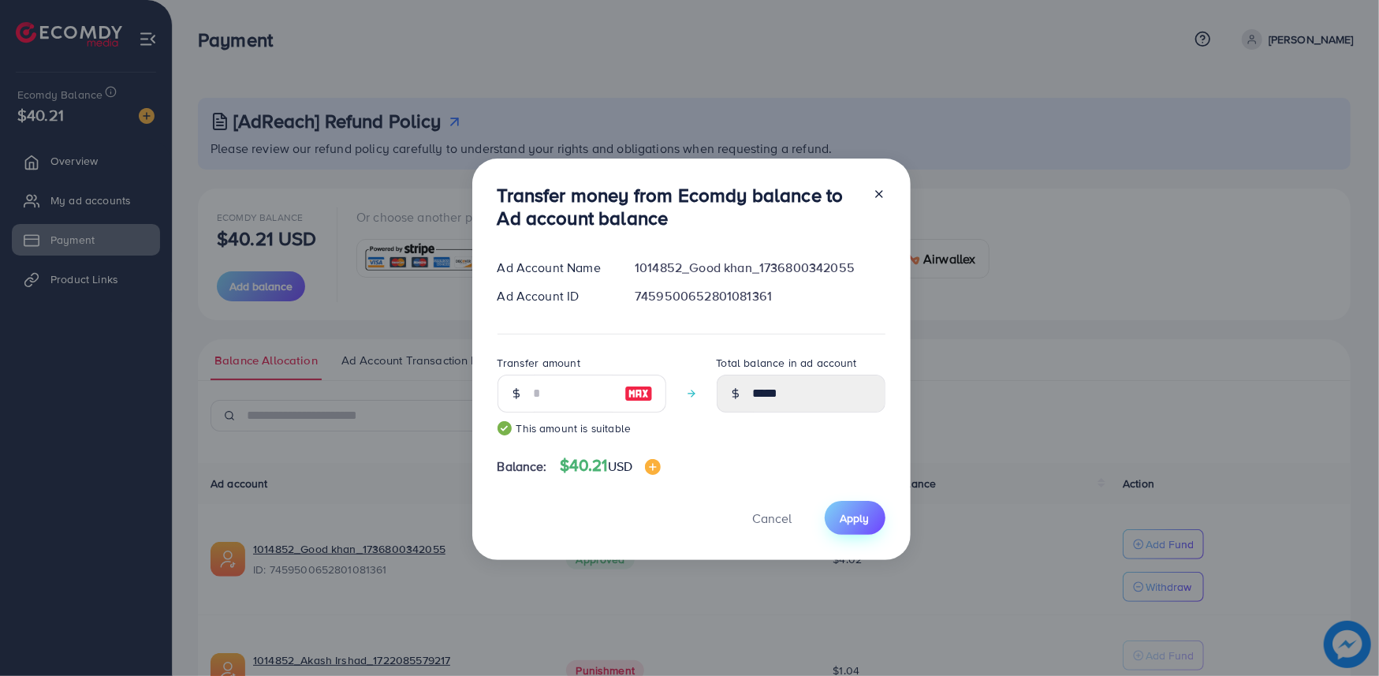 The image size is (1379, 676). What do you see at coordinates (553, 296) in the screenshot?
I see `div: Ad Account ID` at bounding box center [553, 296].